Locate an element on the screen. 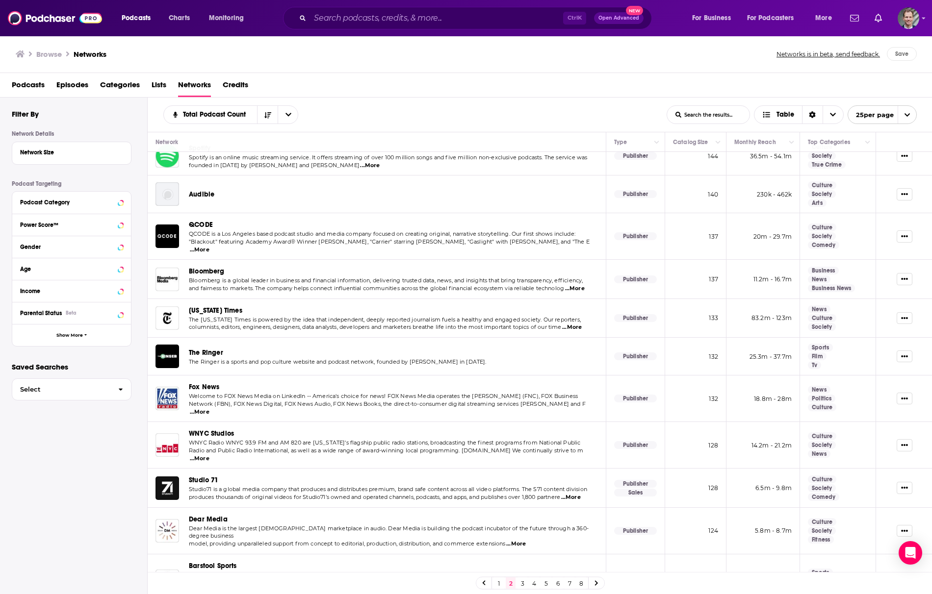  a: Spotify is located at coordinates (200, 148).